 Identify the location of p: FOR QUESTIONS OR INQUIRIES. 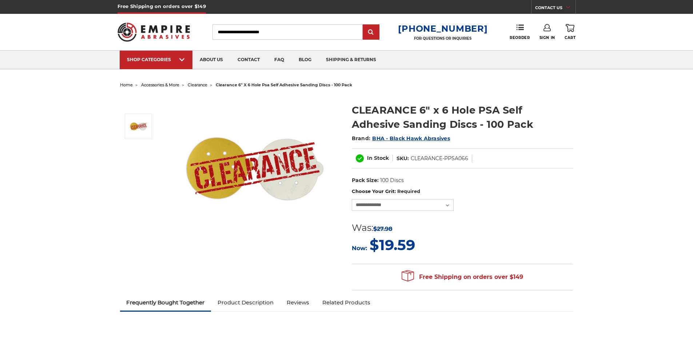
(443, 38).